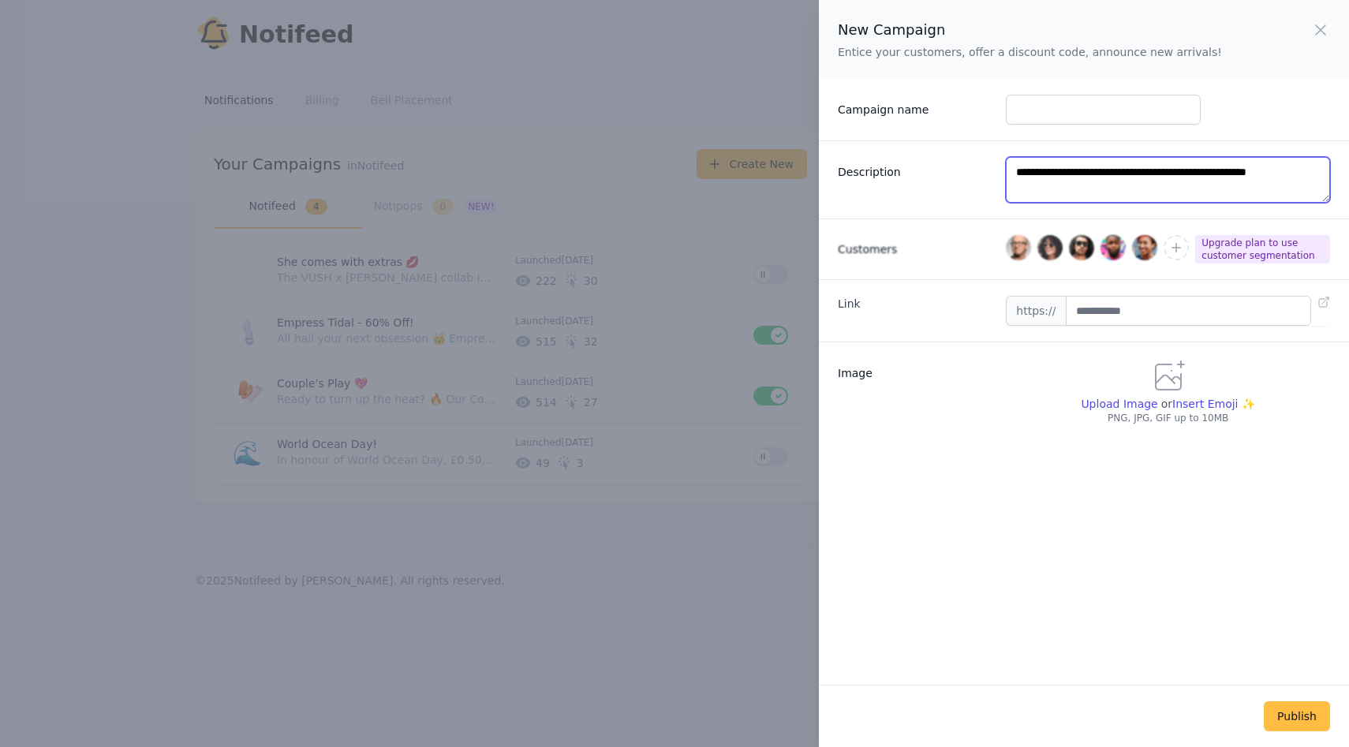 This screenshot has width=1349, height=747. Describe the element at coordinates (1029, 52) in the screenshot. I see `p: Entice your customers, offer a discount code, announce new arrivals!` at that location.